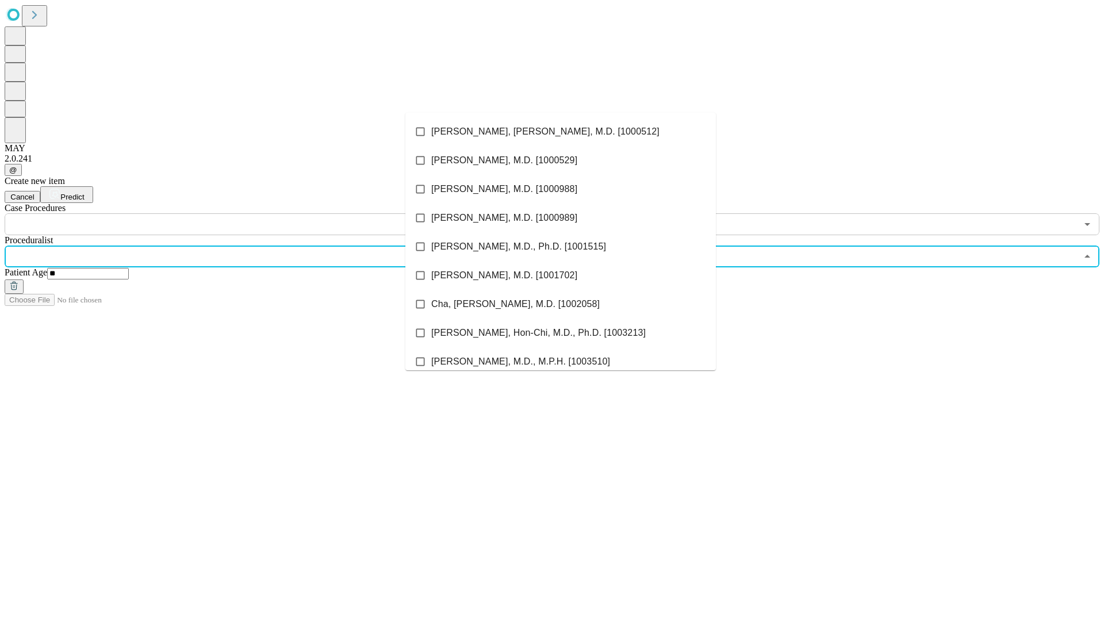 The height and width of the screenshot is (621, 1104). Describe the element at coordinates (29, 240) in the screenshot. I see `span: Proceduralist` at that location.